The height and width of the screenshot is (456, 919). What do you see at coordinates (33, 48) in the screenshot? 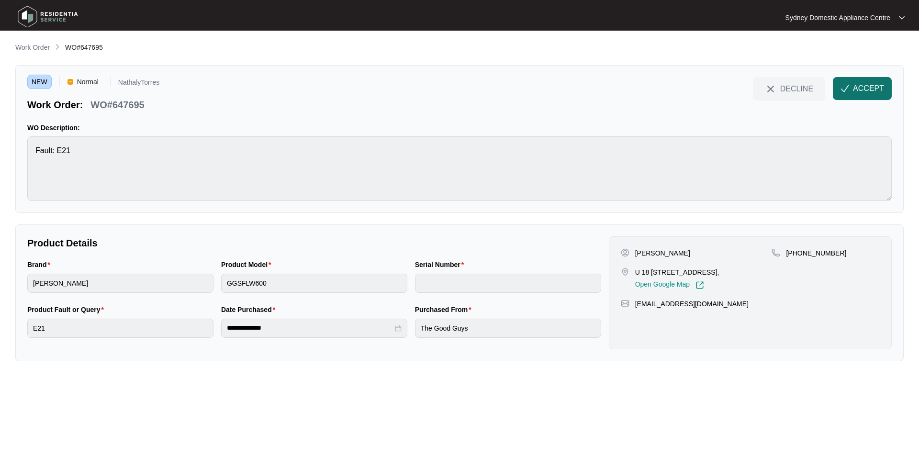
I see `a: Work Order` at bounding box center [33, 48].